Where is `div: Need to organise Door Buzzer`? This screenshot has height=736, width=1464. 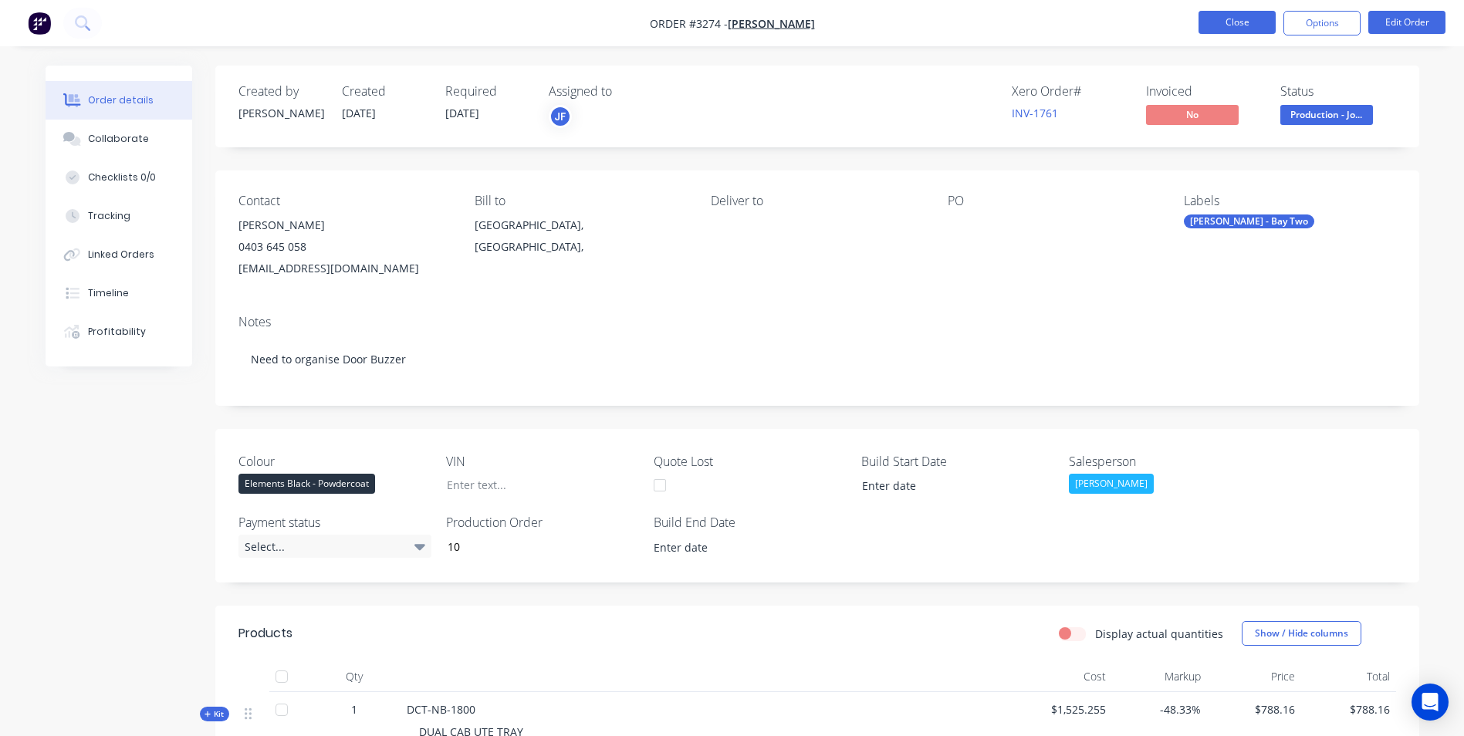 div: Need to organise Door Buzzer is located at coordinates (817, 359).